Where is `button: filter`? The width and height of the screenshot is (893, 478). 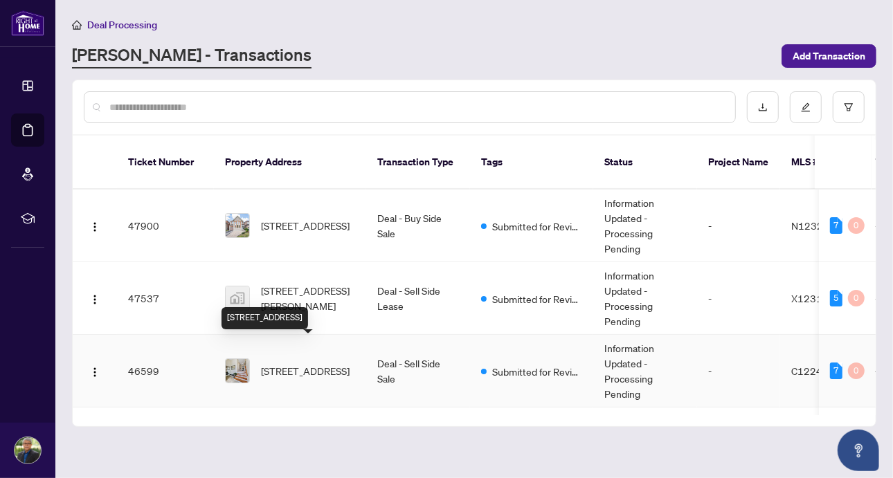 button: filter is located at coordinates (849, 107).